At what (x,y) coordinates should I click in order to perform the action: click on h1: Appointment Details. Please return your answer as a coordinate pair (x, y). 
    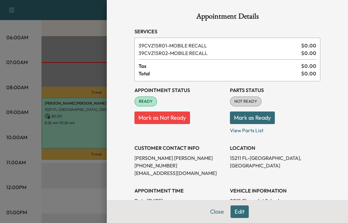
    Looking at the image, I should click on (227, 18).